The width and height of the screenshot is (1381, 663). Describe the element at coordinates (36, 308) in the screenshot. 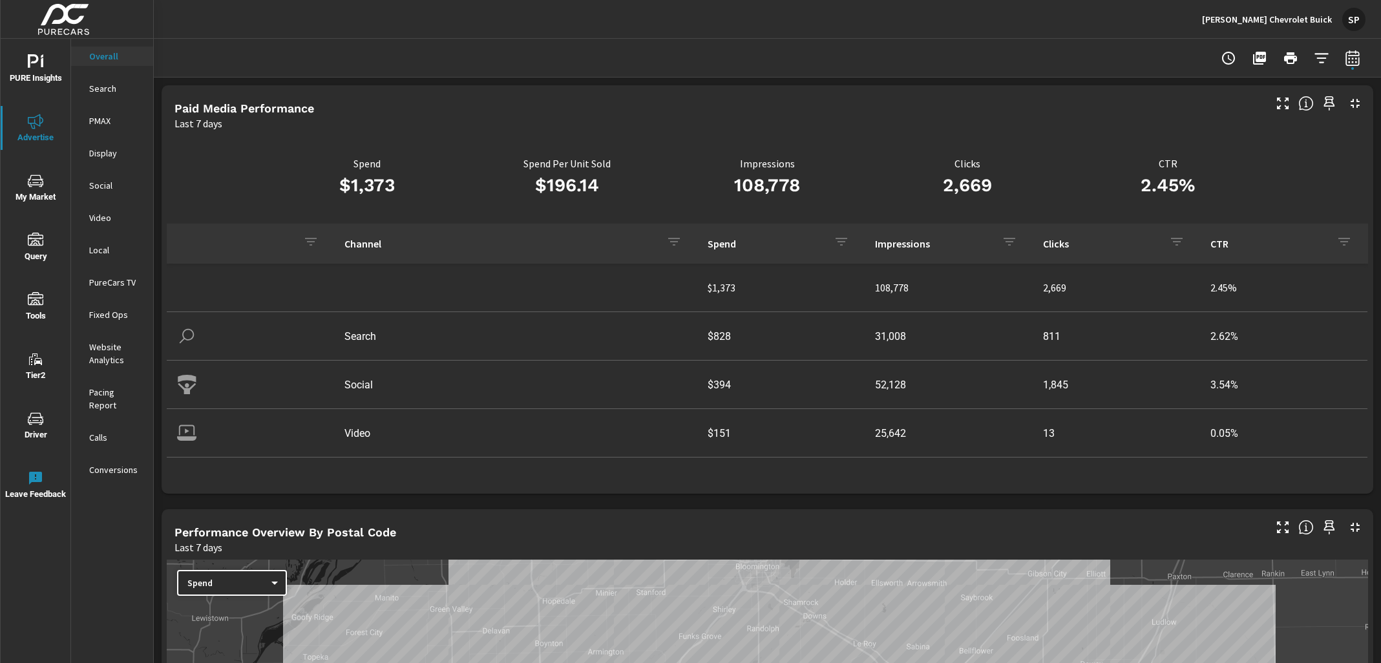

I see `span: Tools` at that location.